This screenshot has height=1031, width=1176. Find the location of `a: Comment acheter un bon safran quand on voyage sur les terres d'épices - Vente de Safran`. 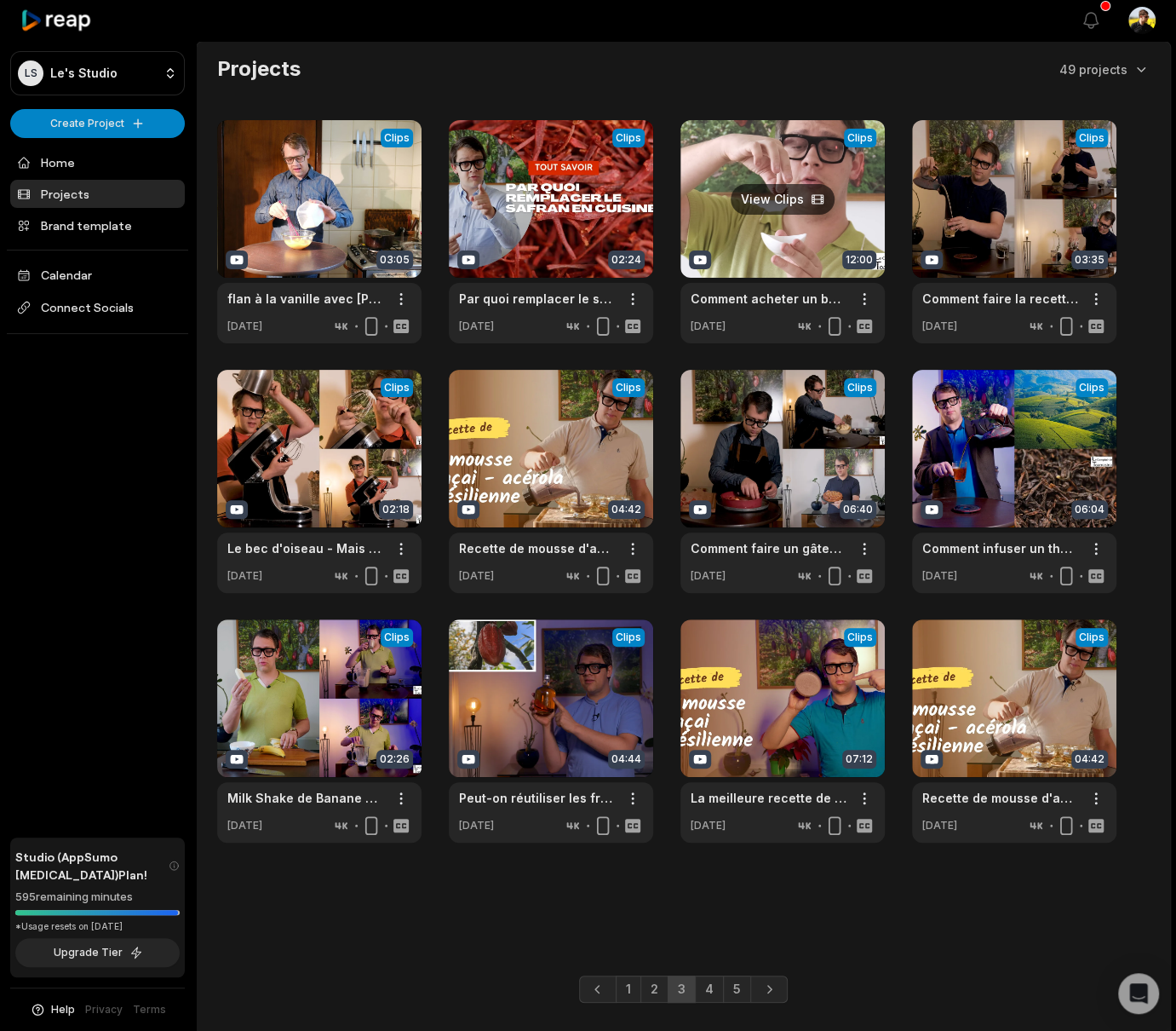

a: Comment acheter un bon safran quand on voyage sur les terres d'épices - Vente de Safran is located at coordinates (769, 299).